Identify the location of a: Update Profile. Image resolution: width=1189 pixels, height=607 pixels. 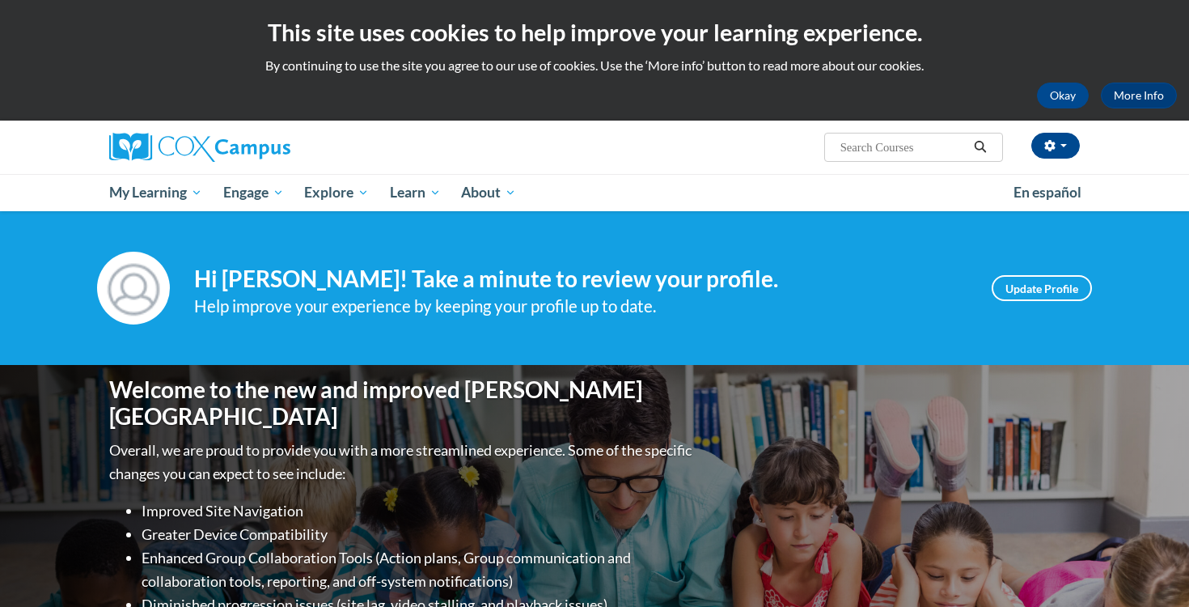
(1042, 288).